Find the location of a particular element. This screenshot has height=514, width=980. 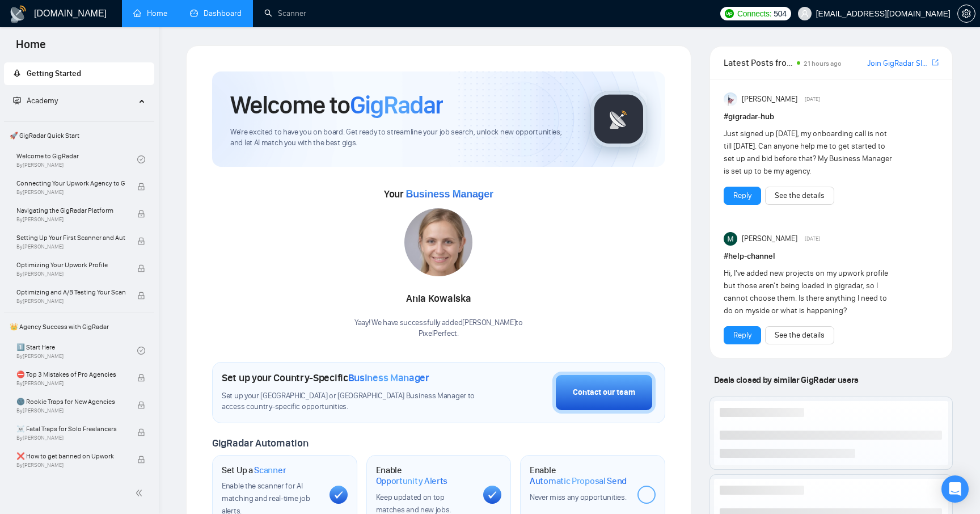

h1: Set Up a is located at coordinates (254, 470).